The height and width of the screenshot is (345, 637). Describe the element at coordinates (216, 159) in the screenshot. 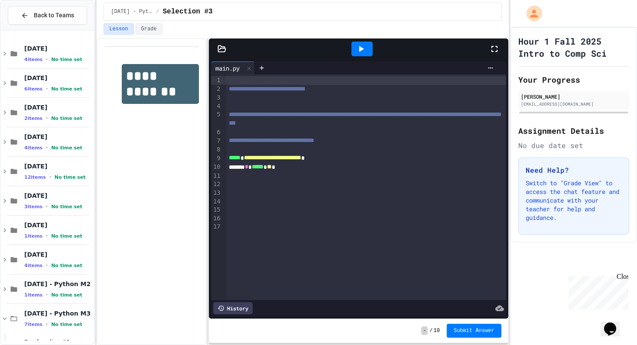

I see `div: 9` at that location.